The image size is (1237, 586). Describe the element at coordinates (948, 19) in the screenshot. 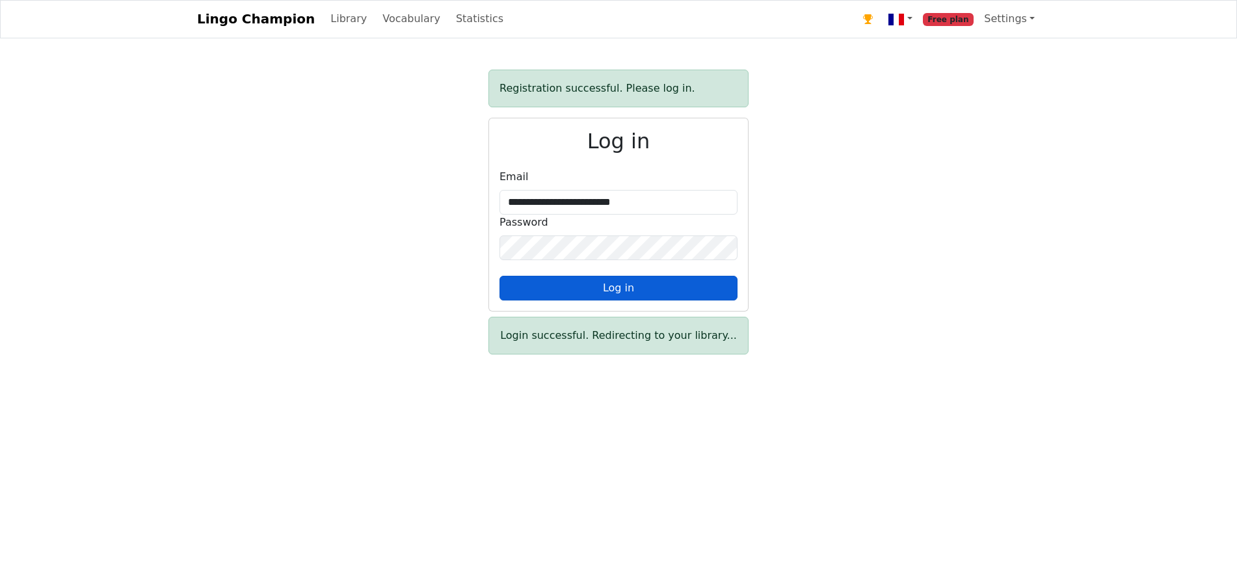

I see `a: Free plan` at that location.